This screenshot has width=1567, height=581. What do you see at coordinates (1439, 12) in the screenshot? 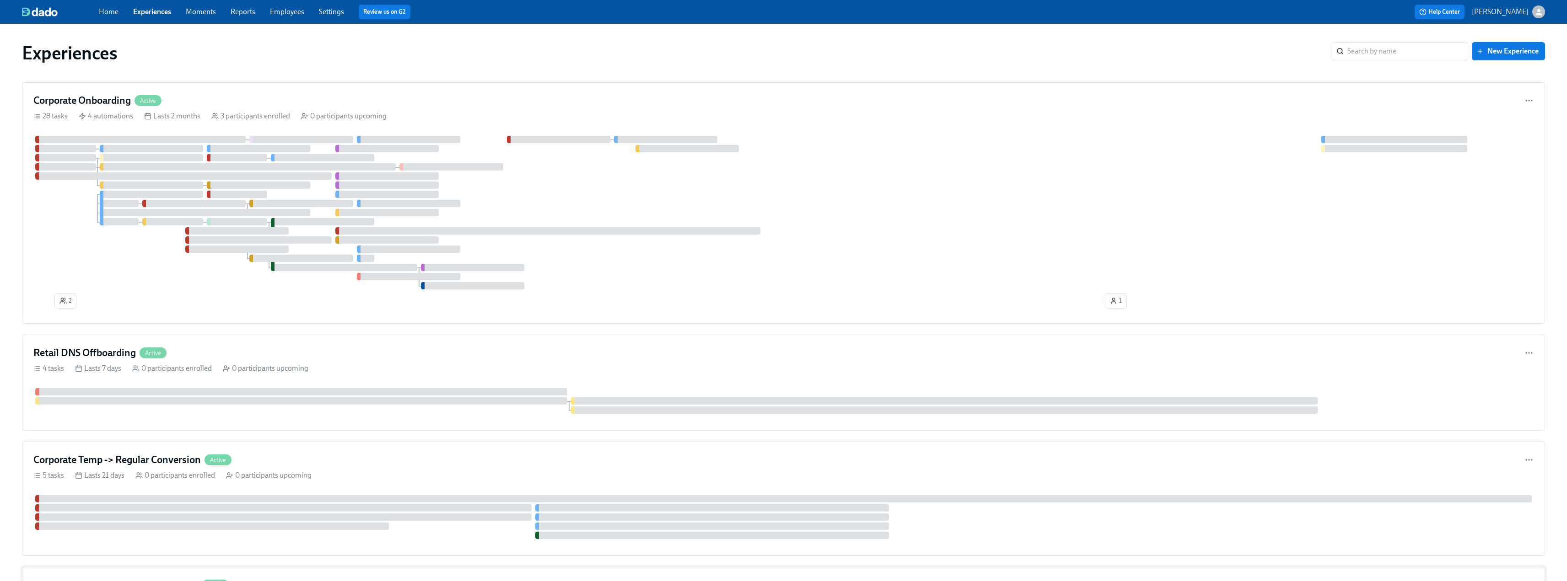
I see `span: Help Center` at bounding box center [1439, 12].